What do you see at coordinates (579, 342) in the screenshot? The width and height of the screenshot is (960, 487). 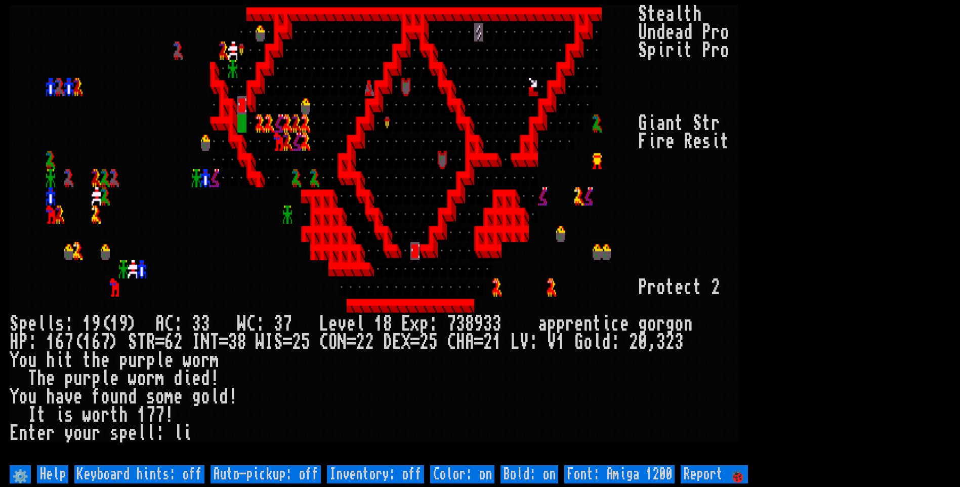 I see `div: G` at bounding box center [579, 342].